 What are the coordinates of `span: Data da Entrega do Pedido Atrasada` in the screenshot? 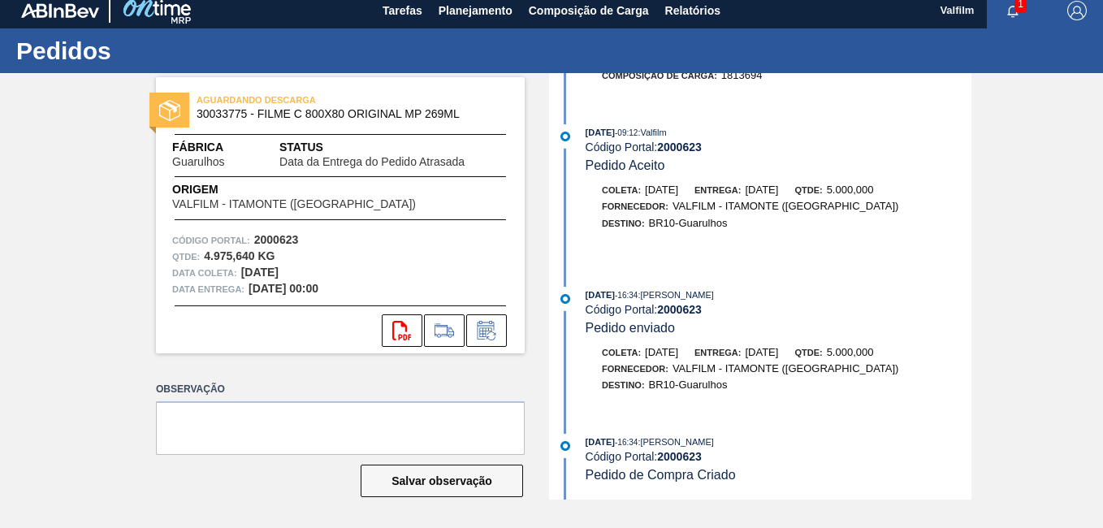 It's located at (372, 162).